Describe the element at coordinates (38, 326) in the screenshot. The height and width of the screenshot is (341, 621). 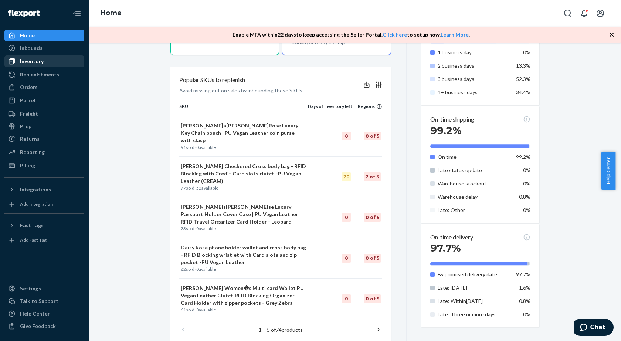
I see `div: Give Feedback` at that location.